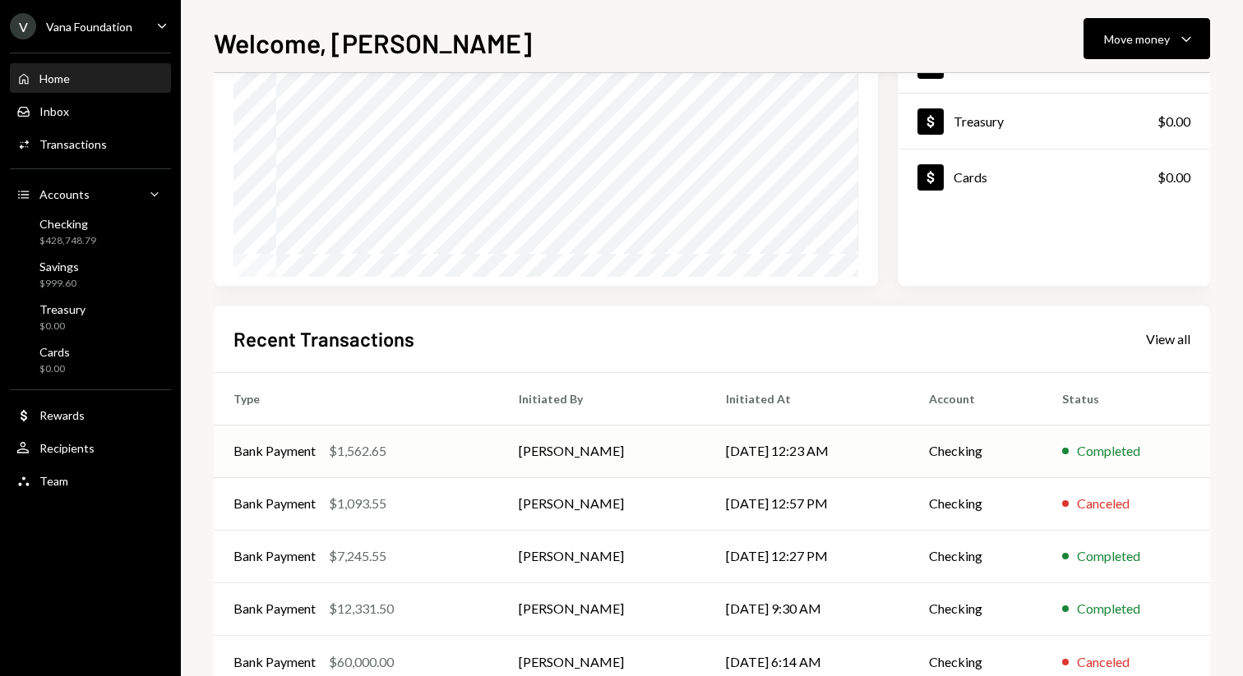  Describe the element at coordinates (90, 78) in the screenshot. I see `a: Home` at that location.